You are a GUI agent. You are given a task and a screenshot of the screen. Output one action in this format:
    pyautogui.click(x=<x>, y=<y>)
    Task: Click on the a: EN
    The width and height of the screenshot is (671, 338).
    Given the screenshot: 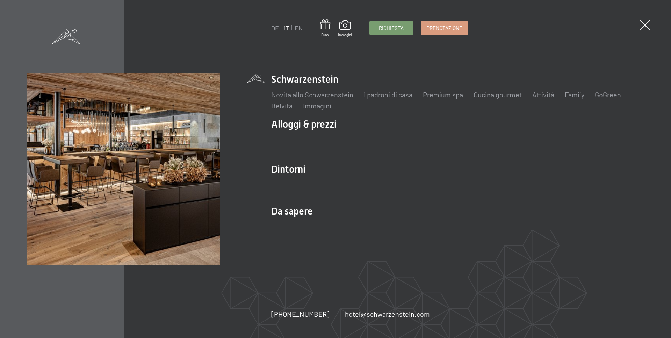 What is the action you would take?
    pyautogui.click(x=298, y=28)
    